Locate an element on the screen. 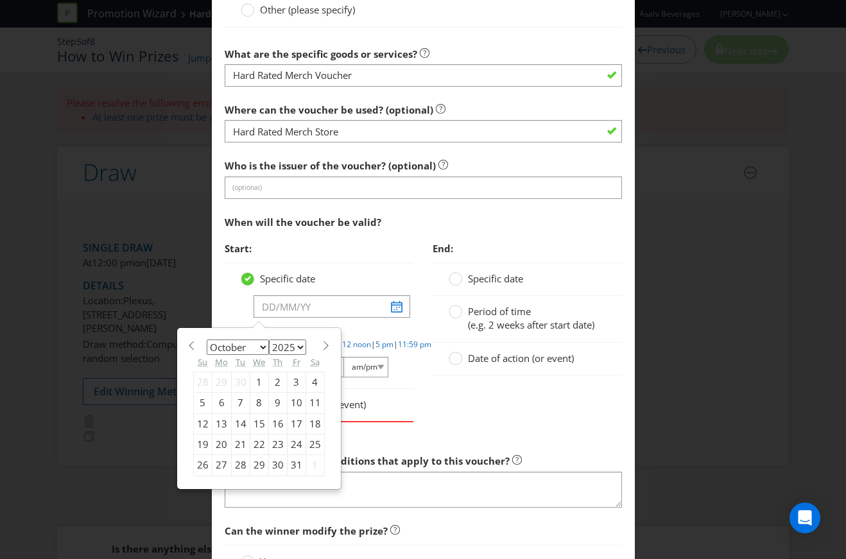  div: 7 is located at coordinates (240, 403).